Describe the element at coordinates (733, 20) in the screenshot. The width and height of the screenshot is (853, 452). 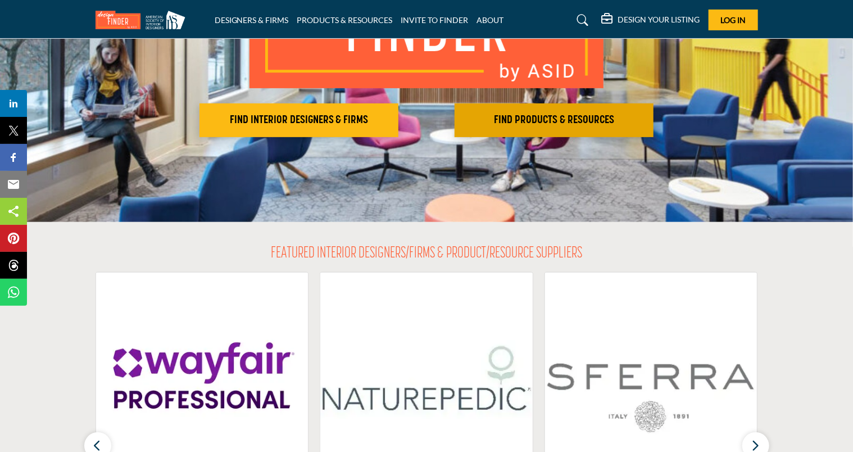
I see `span: Log In` at that location.